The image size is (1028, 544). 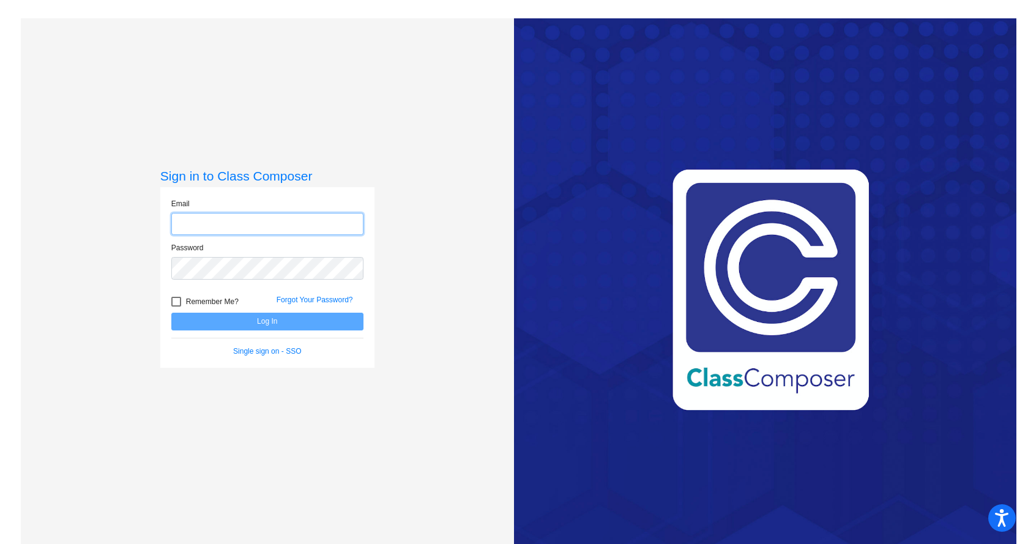 I want to click on label: Email, so click(x=180, y=204).